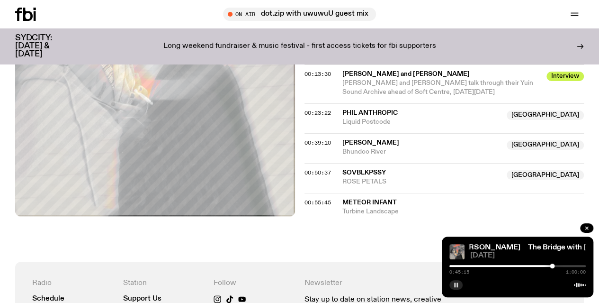 This screenshot has width=599, height=303. What do you see at coordinates (299, 14) in the screenshot?
I see `button: On Airdot.zip with uwuwuU guest mix` at bounding box center [299, 14].